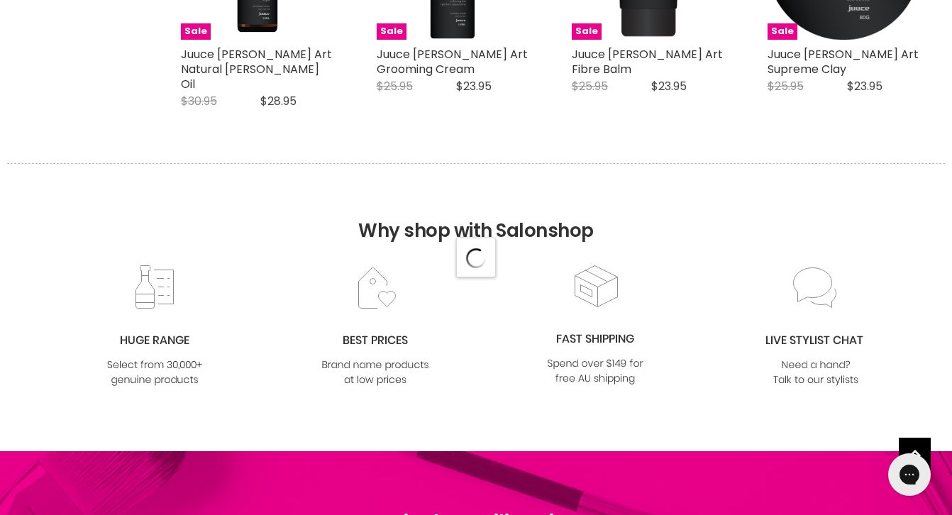 The height and width of the screenshot is (515, 952). I want to click on img: chat_c0a1c8f7-3133-4fc6-855f-7264552747f6.jpg, so click(816, 326).